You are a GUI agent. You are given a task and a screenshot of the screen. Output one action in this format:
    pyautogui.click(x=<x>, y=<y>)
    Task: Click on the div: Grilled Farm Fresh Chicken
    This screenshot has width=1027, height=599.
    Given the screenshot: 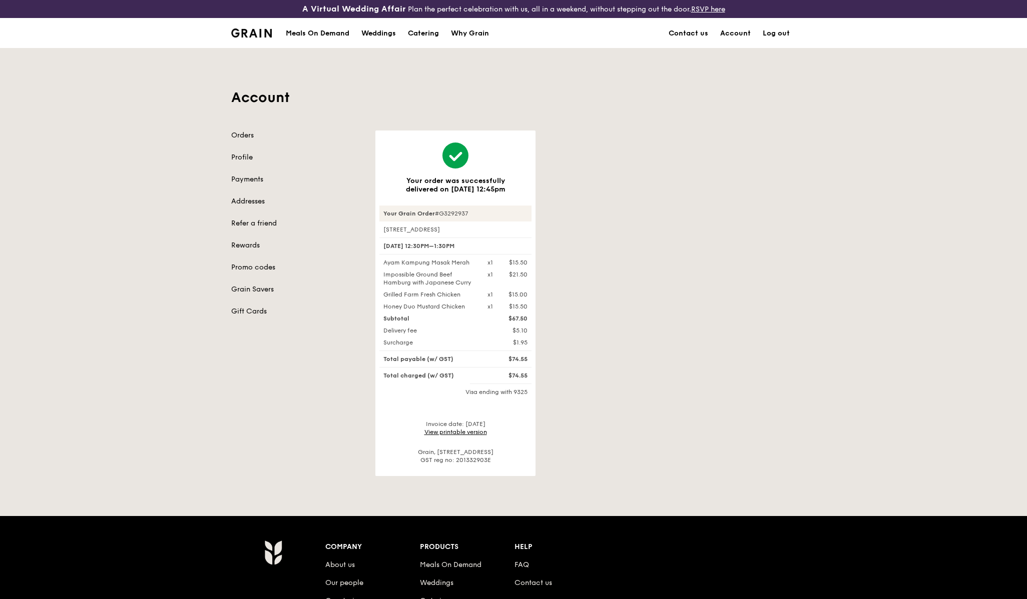 What is the action you would take?
    pyautogui.click(x=429, y=295)
    